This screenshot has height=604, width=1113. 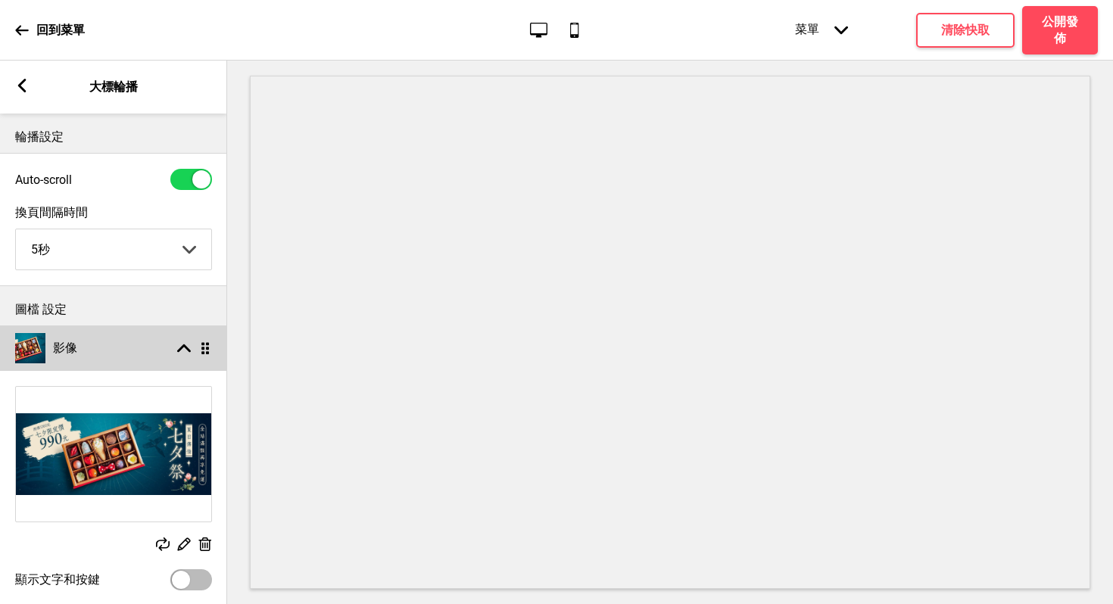 What do you see at coordinates (1060, 30) in the screenshot?
I see `button: 公開發佈` at bounding box center [1060, 30].